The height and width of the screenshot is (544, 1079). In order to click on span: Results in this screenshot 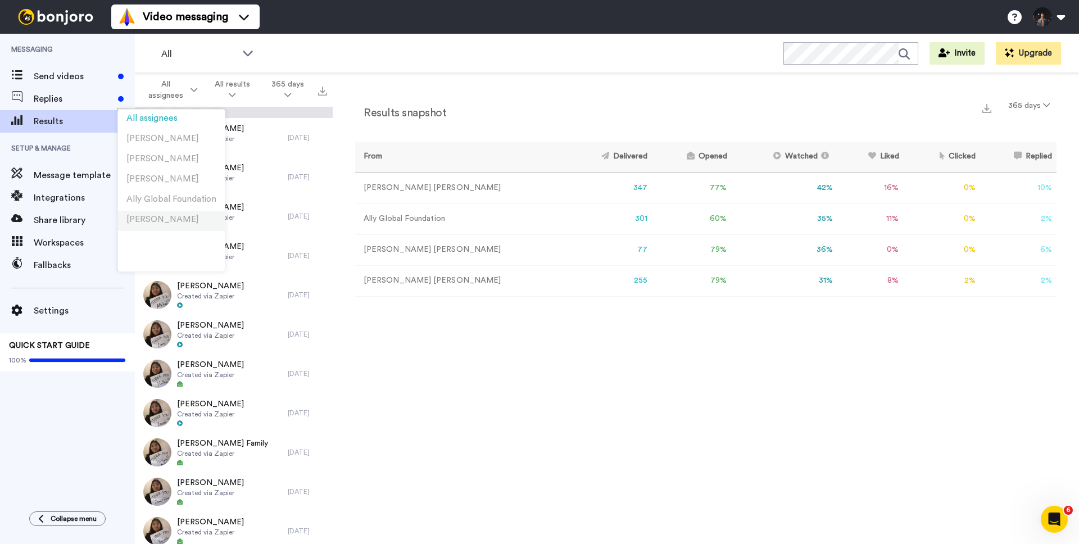, I will do `click(84, 121)`.